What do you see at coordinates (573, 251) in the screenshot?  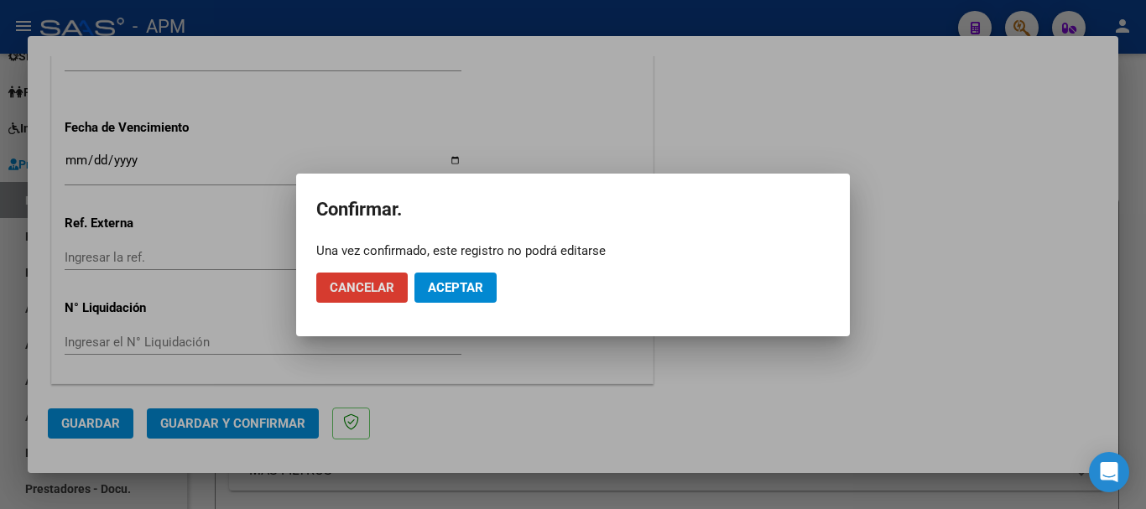 I see `div: Una vez confirmado, este registro no podrá editarse` at bounding box center [573, 251].